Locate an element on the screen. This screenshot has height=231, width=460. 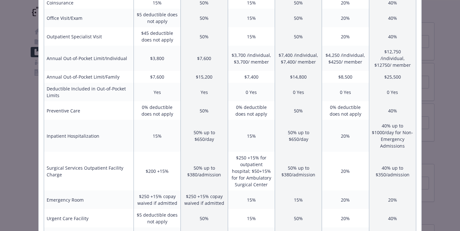
td: $14,800 is located at coordinates (298, 77).